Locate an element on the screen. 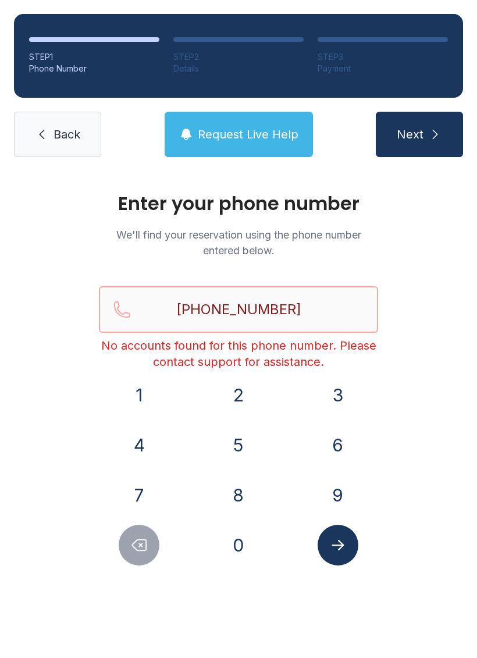 This screenshot has height=658, width=477. div: Details is located at coordinates (238, 69).